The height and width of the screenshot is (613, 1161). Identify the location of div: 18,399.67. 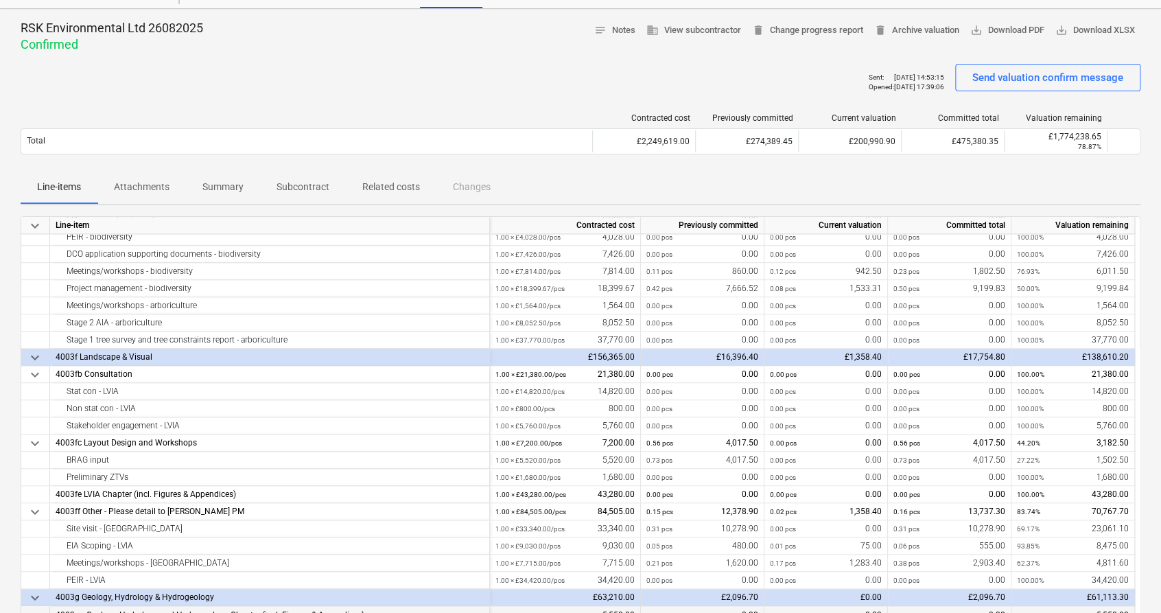
(565, 288).